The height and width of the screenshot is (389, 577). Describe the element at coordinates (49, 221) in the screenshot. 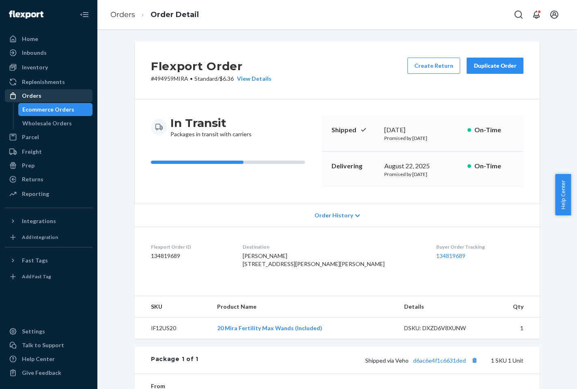

I see `button: Integrations` at that location.